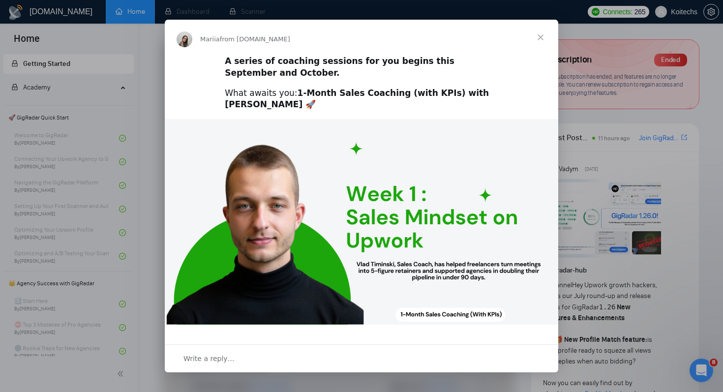  I want to click on div: Open conversation and reply, so click(362, 358).